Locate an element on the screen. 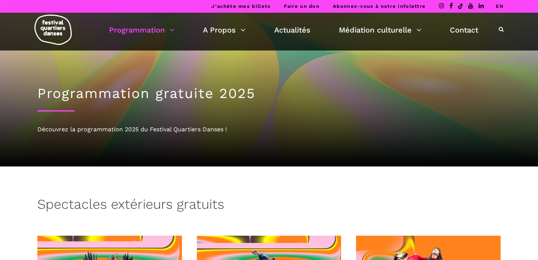 This screenshot has height=260, width=538. a: Actualités is located at coordinates (292, 30).